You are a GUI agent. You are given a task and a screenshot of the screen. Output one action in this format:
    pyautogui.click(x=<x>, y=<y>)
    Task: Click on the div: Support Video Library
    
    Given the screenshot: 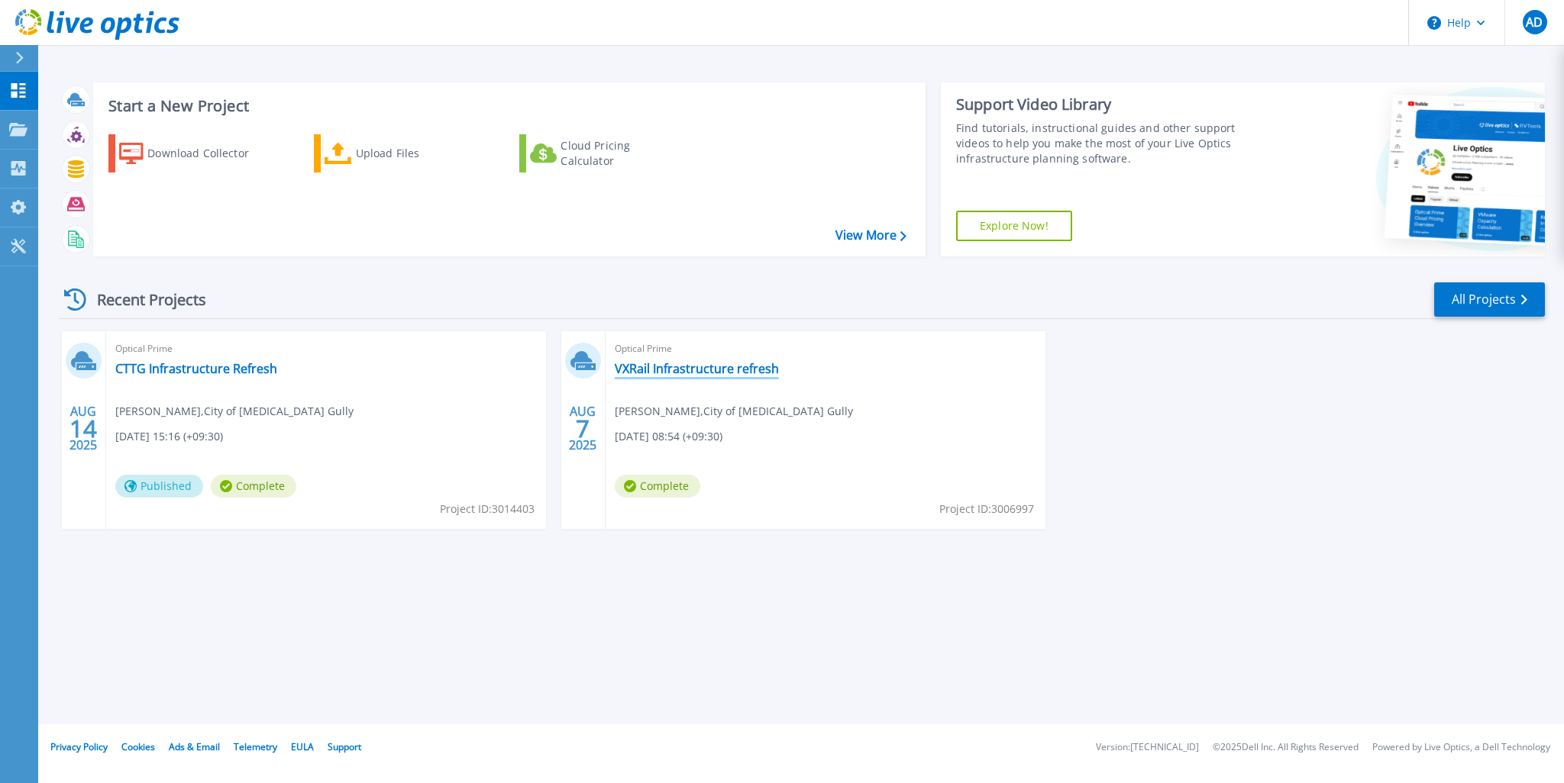 What is the action you would take?
    pyautogui.click(x=1110, y=105)
    